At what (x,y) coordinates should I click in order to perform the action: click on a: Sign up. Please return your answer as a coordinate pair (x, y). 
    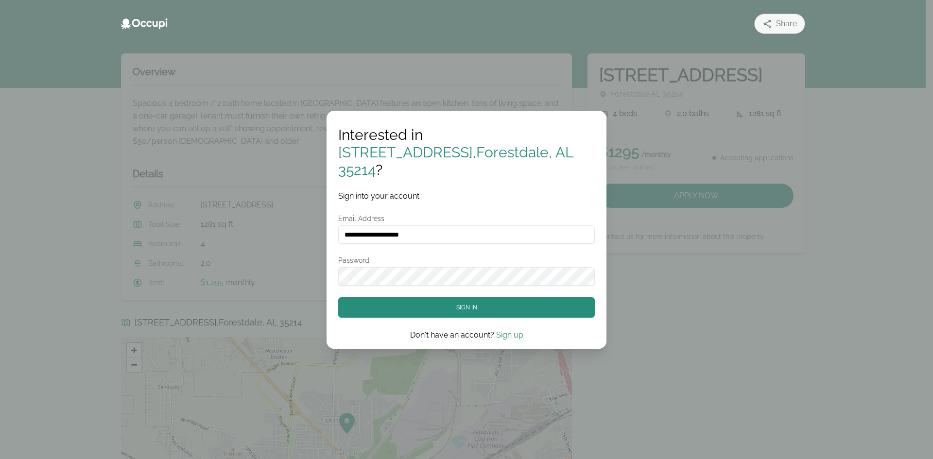
    Looking at the image, I should click on (510, 335).